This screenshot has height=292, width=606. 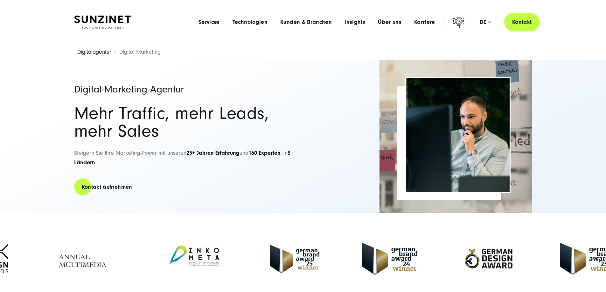 What do you see at coordinates (294, 259) in the screenshot?
I see `img: German Brand Award winner 2025 - Full Service Digital Agentur SUNZINET` at bounding box center [294, 259].